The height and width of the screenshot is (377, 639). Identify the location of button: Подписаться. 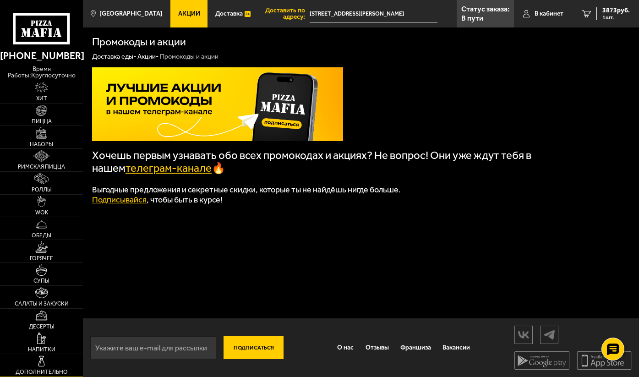
(253, 347).